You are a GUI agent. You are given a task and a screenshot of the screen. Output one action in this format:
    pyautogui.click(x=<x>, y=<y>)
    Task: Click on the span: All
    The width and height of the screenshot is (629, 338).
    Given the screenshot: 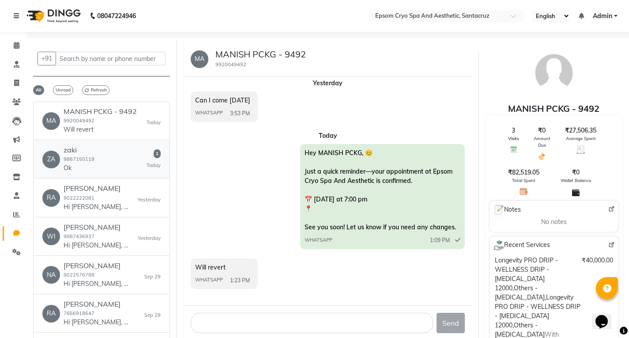 What is the action you would take?
    pyautogui.click(x=38, y=90)
    